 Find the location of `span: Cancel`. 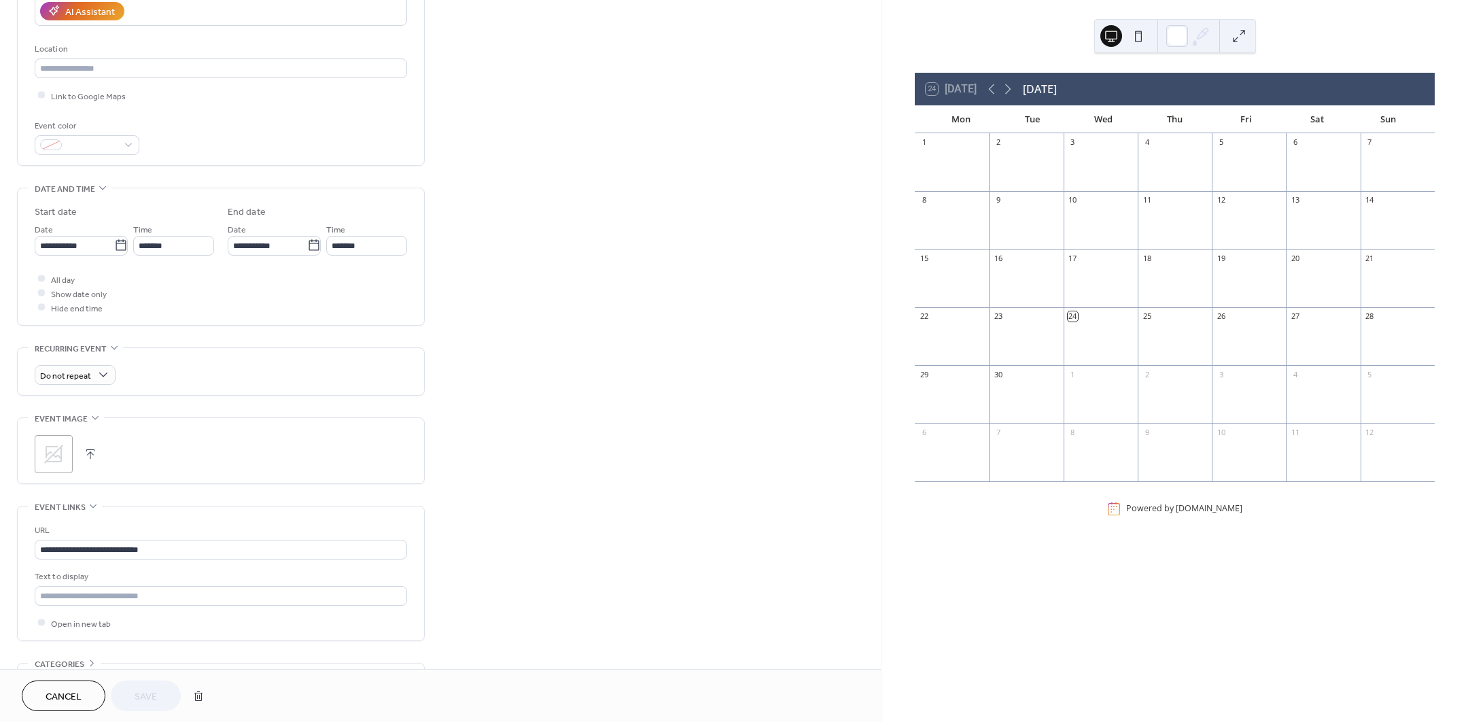

span: Cancel is located at coordinates (63, 697).